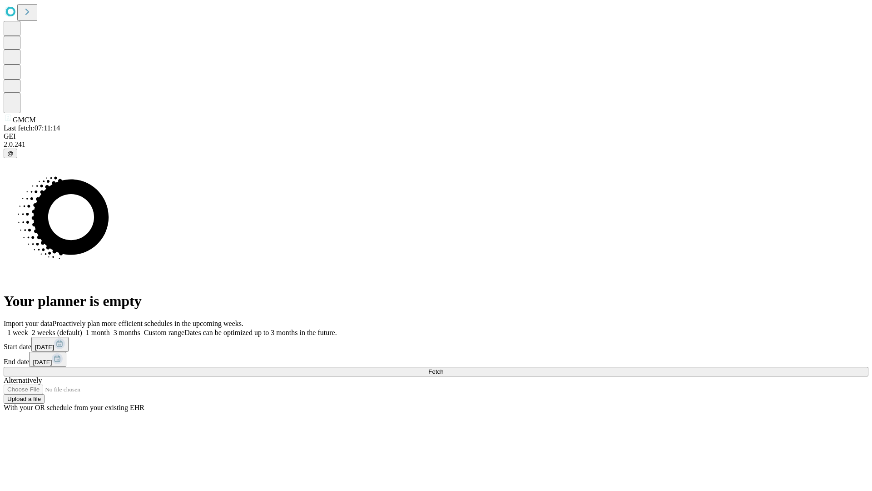  I want to click on button: Fetch, so click(436, 371).